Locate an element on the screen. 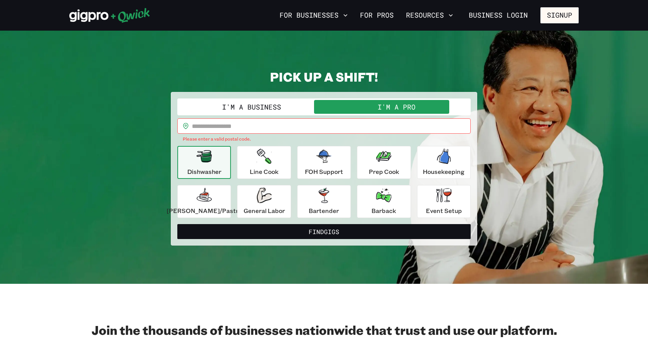  h2: Join the thousands of businesses nationwide that trust and use our platform. is located at coordinates (324, 330).